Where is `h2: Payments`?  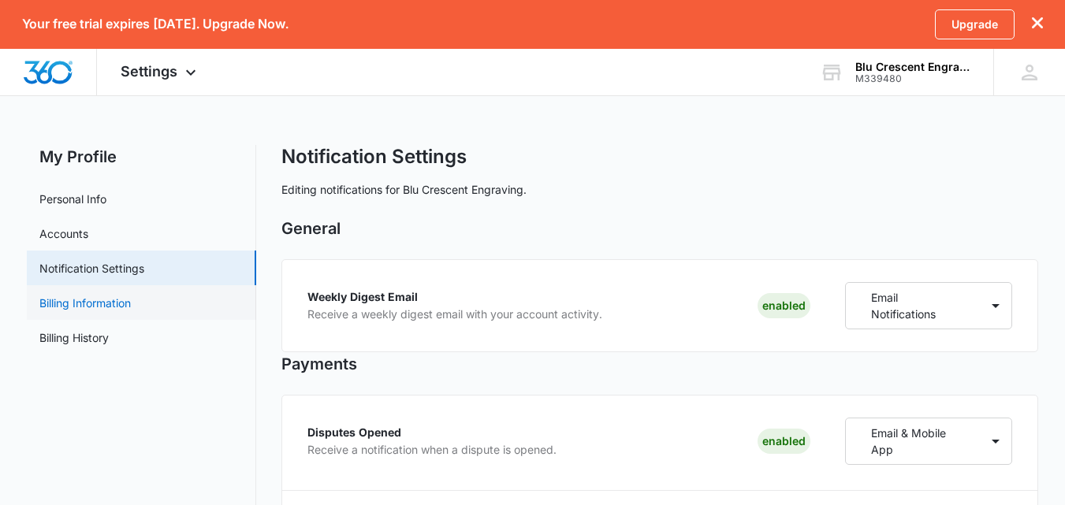
h2: Payments is located at coordinates (660, 364).